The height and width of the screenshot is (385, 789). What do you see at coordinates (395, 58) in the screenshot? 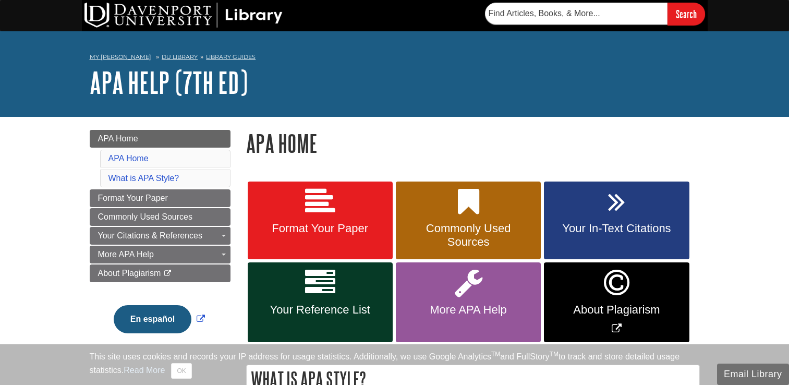
I see `nav: breadcrumb` at bounding box center [395, 58].